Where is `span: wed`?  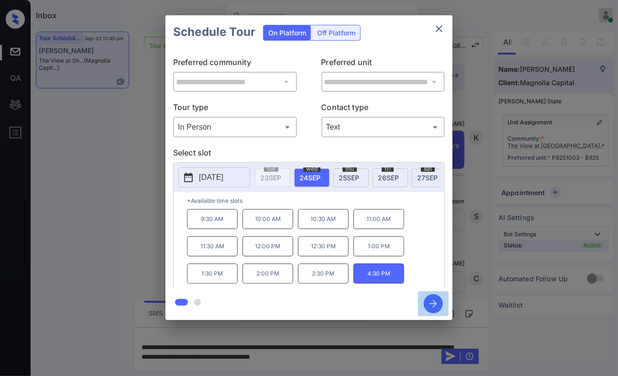
span: wed is located at coordinates (312, 169).